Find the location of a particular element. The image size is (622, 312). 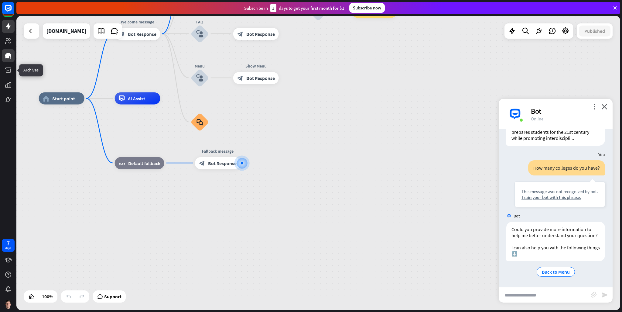

div: Train your bot with this phrase. is located at coordinates (560, 197).